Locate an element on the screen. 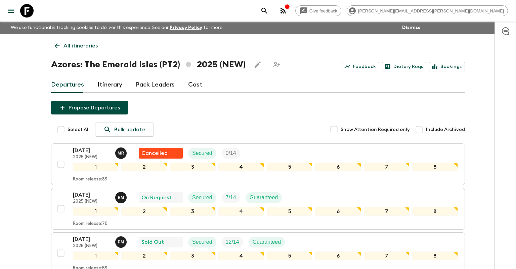  a: Itinerary is located at coordinates (110, 85).